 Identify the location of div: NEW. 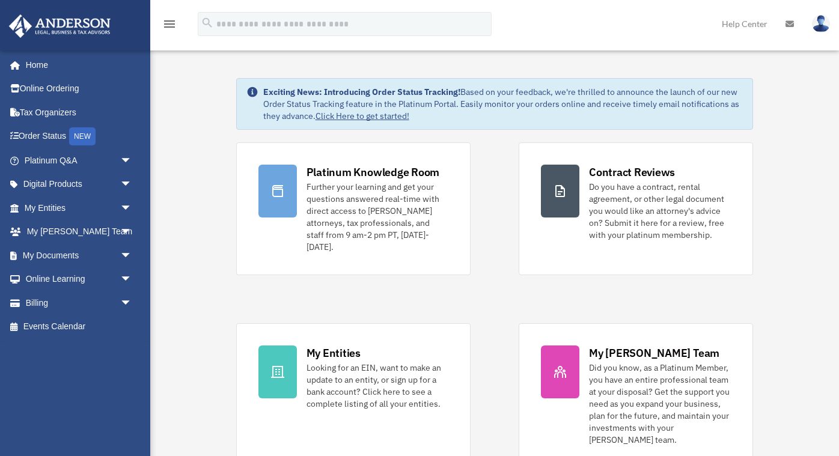
(82, 136).